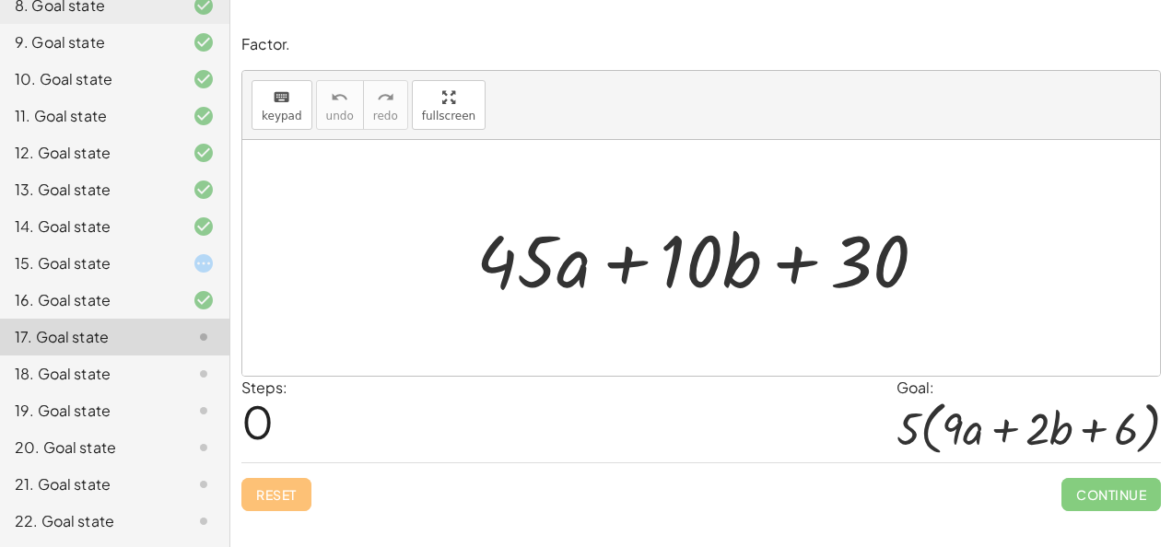  I want to click on div: 14. Goal state, so click(88, 227).